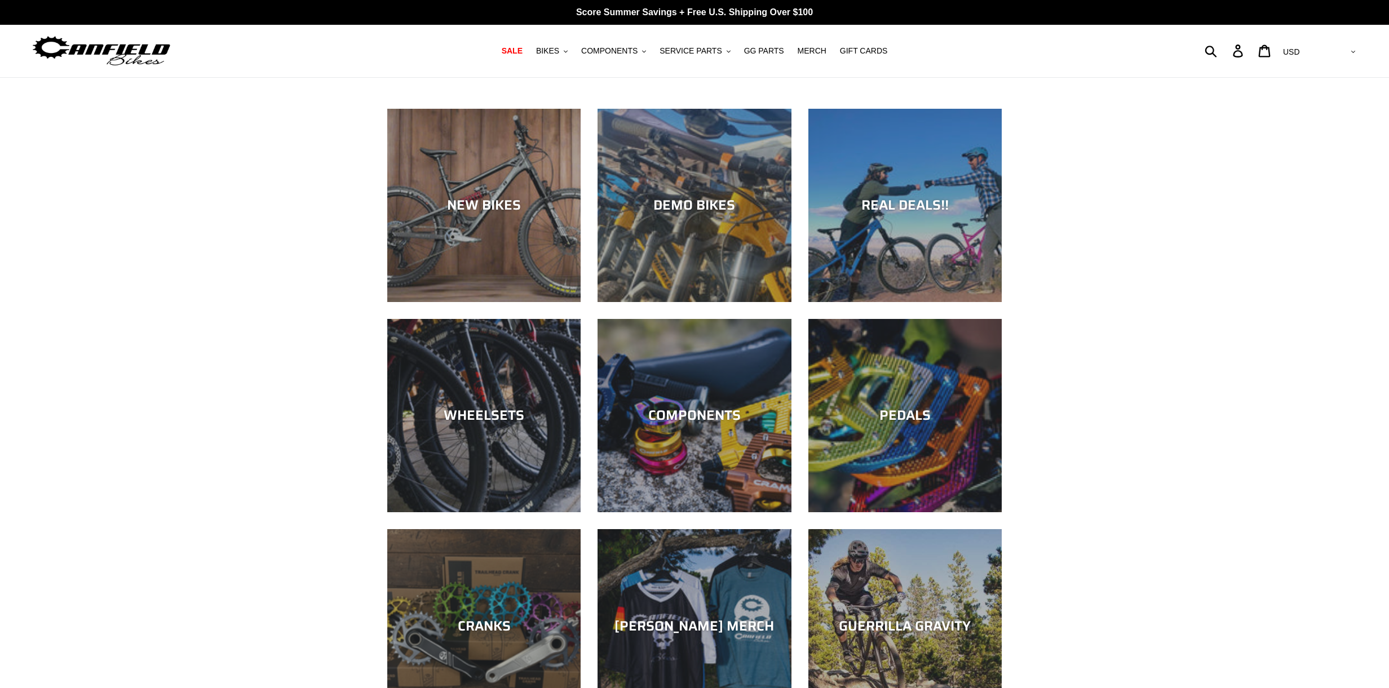 The image size is (1389, 688). What do you see at coordinates (1225, 51) in the screenshot?
I see `input: Search` at bounding box center [1225, 51].